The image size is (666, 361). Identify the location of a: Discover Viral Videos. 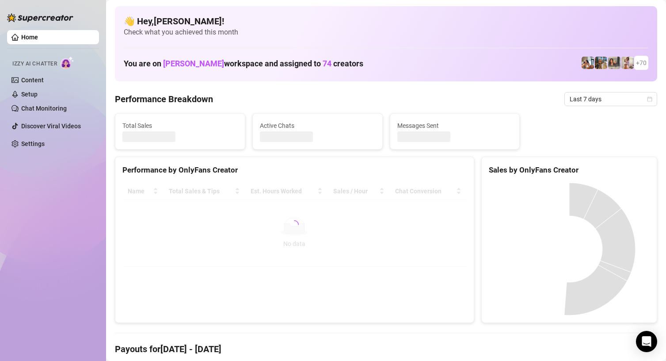
(51, 126).